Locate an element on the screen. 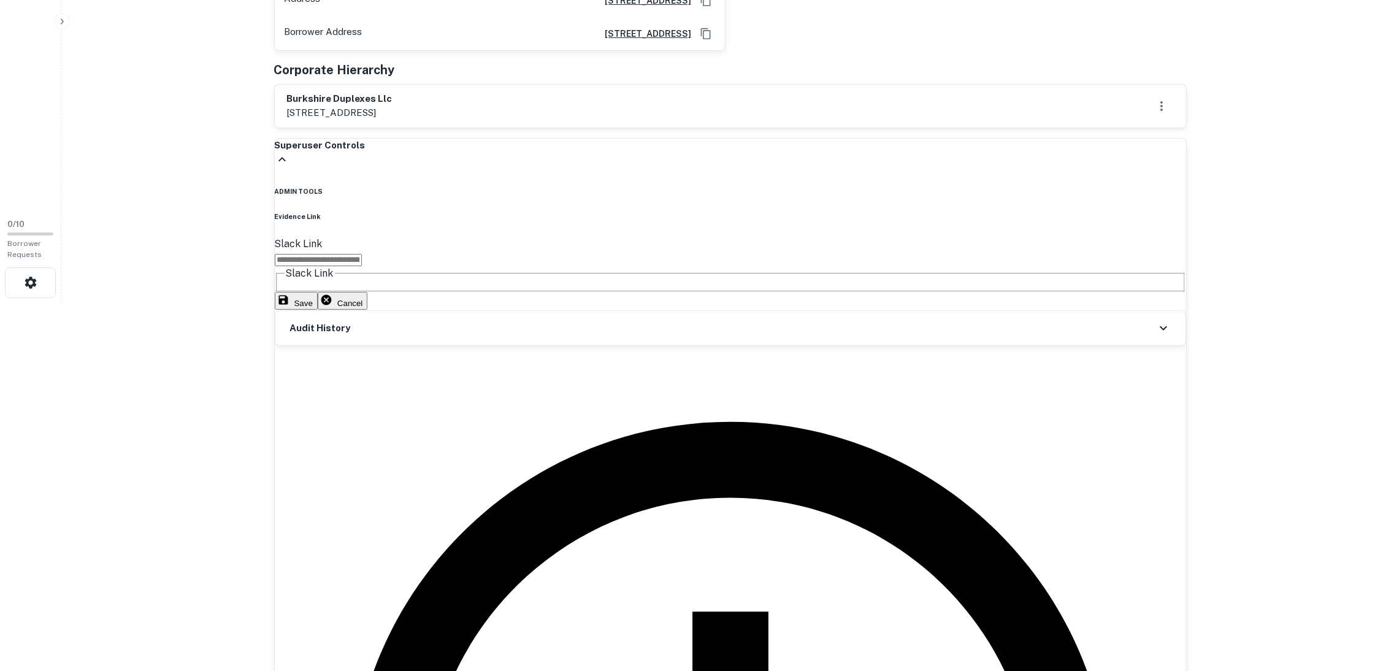 The width and height of the screenshot is (1399, 671). button: Copy Address is located at coordinates (706, 34).